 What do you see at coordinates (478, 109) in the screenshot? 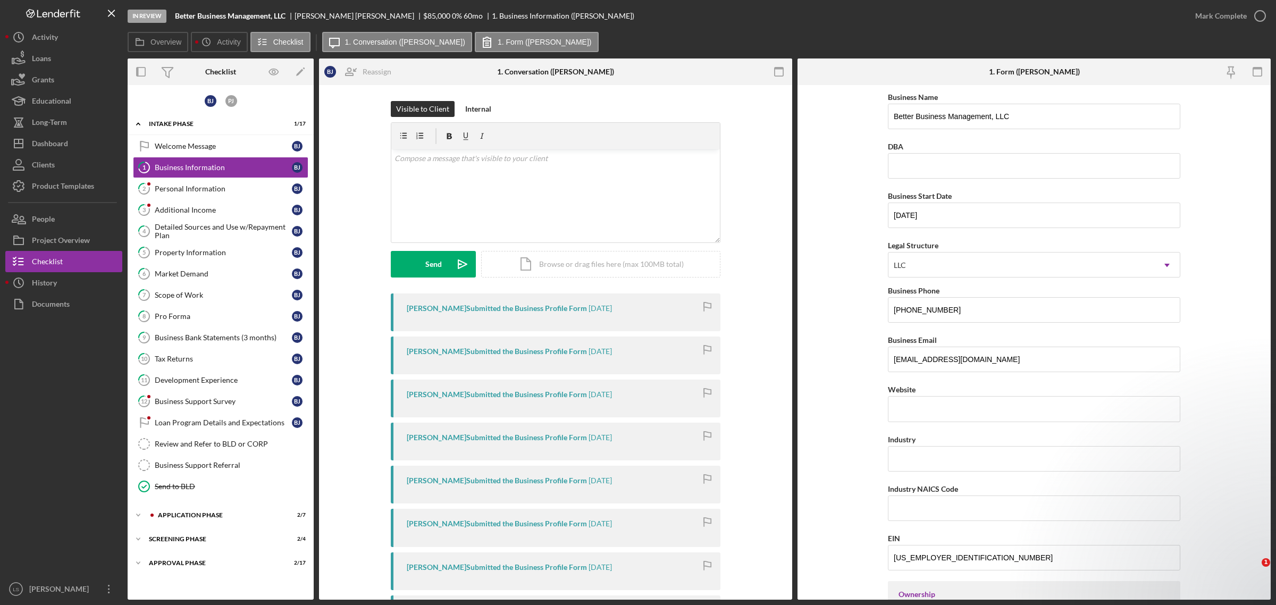
I see `button: Internal` at bounding box center [478, 109].